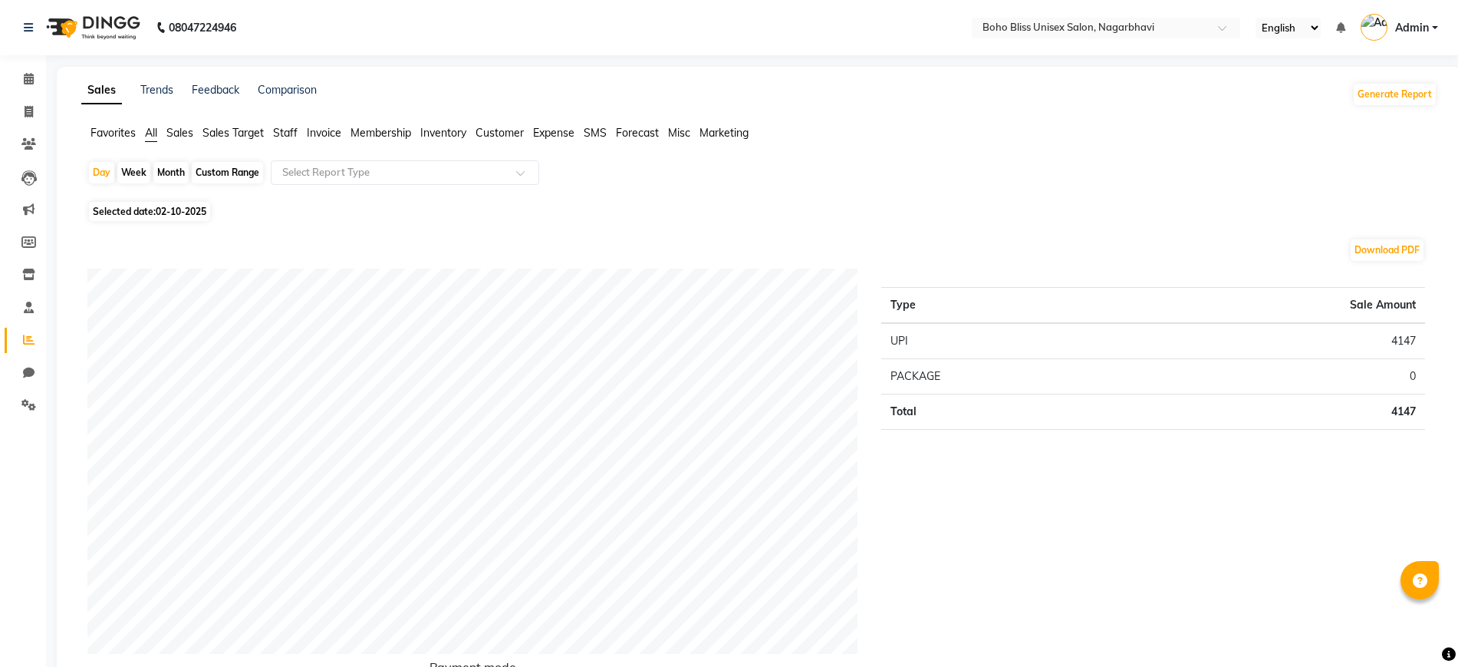  What do you see at coordinates (233, 133) in the screenshot?
I see `span: Sales Target` at bounding box center [233, 133].